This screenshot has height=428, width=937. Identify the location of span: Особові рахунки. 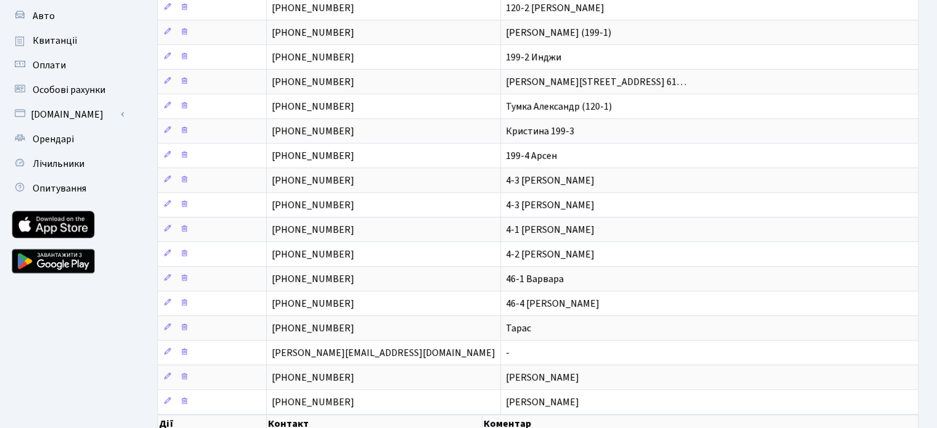
(69, 90).